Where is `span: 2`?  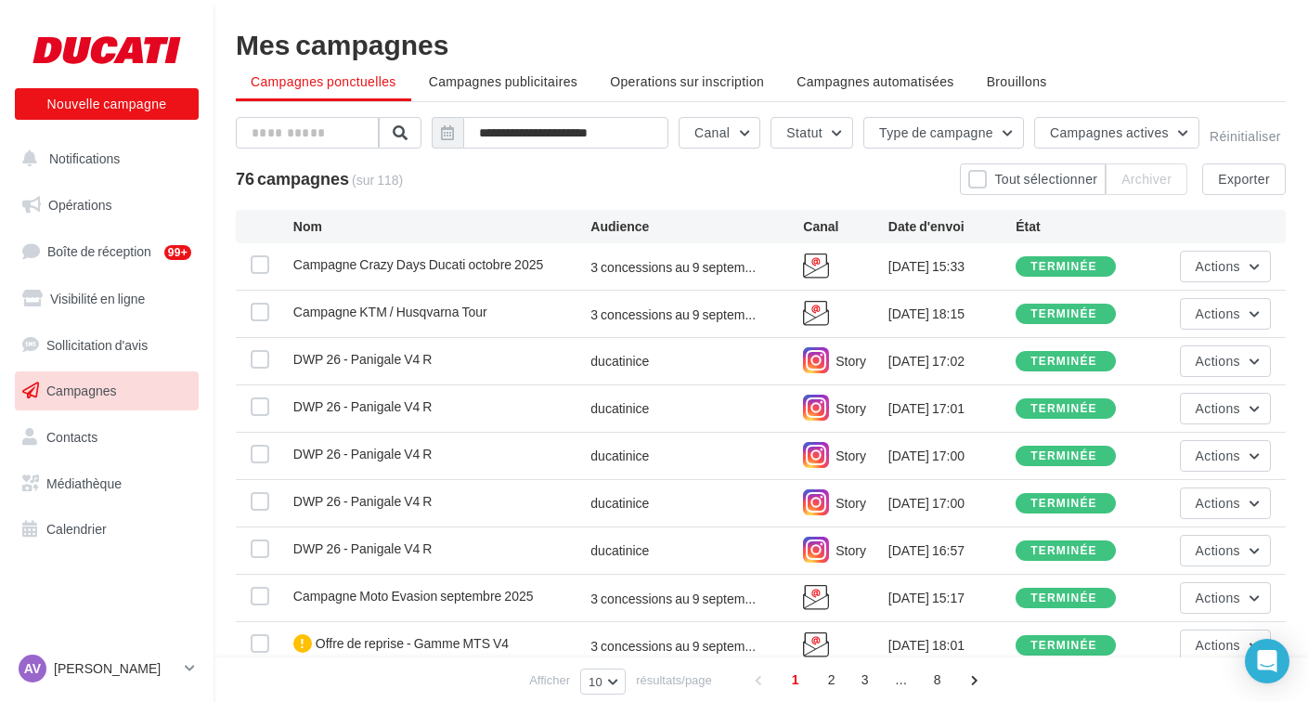 span: 2 is located at coordinates (832, 680).